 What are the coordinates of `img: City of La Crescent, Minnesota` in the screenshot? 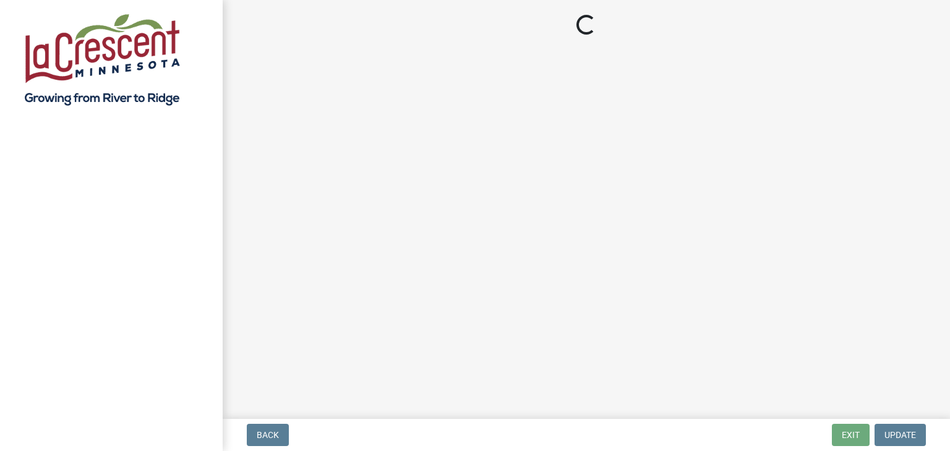 It's located at (102, 59).